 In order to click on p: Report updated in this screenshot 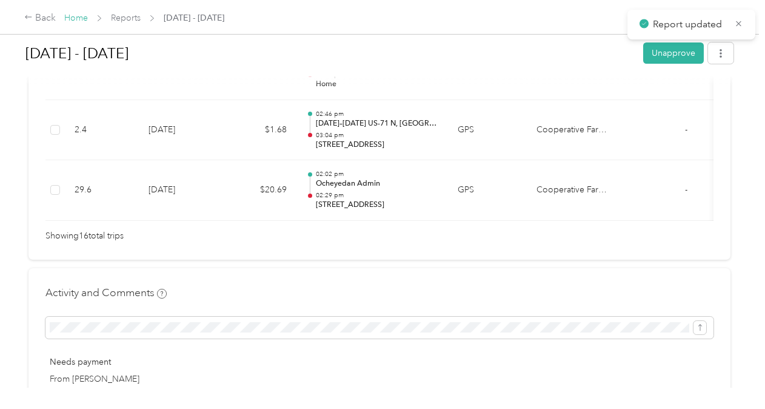, I will do `click(689, 24)`.